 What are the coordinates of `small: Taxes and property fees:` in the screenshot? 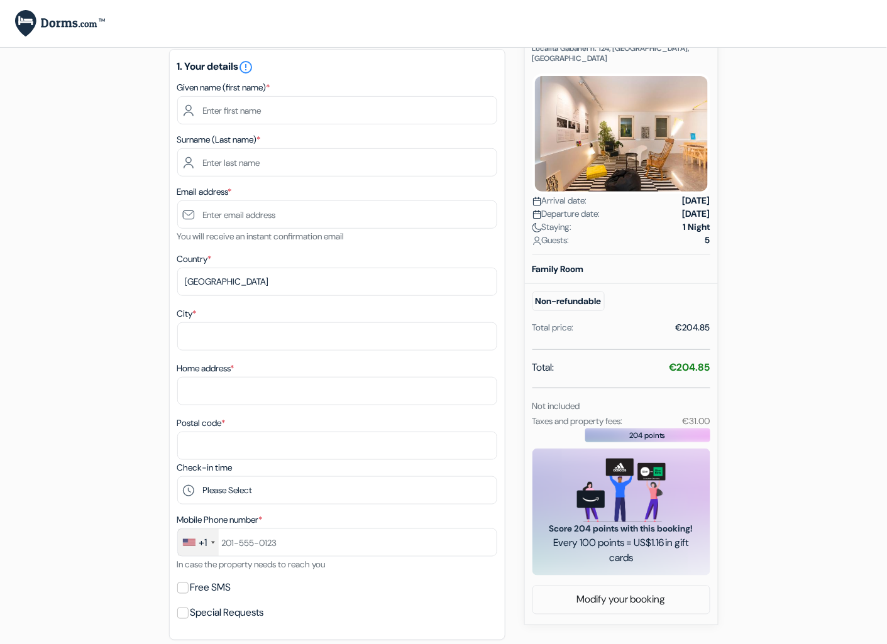 It's located at (578, 421).